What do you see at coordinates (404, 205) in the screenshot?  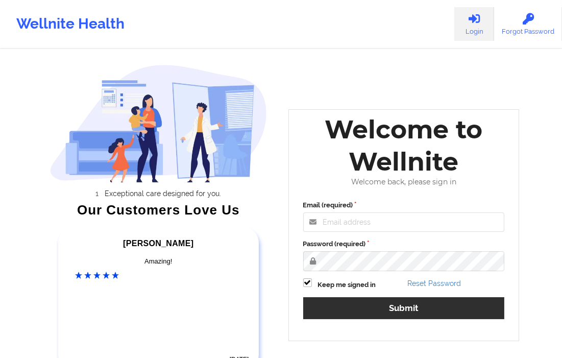 I see `label: Email (required)` at bounding box center [404, 205].